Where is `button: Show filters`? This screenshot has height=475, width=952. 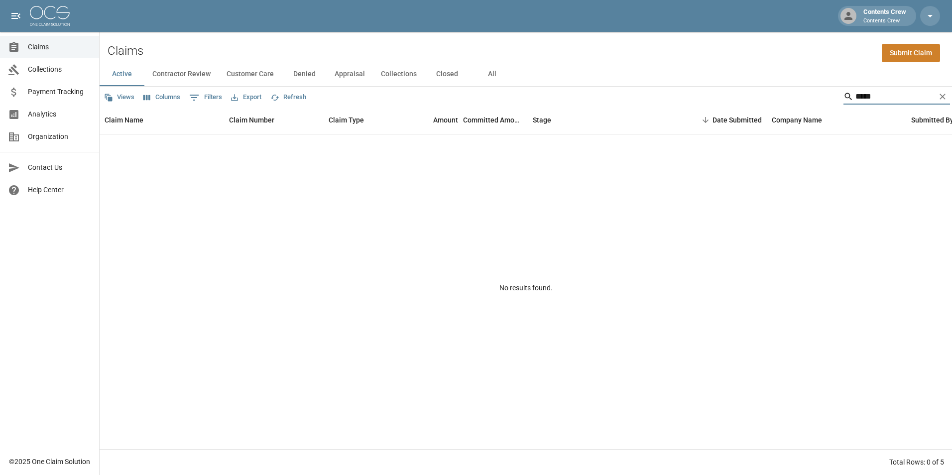
button: Show filters is located at coordinates (206, 98).